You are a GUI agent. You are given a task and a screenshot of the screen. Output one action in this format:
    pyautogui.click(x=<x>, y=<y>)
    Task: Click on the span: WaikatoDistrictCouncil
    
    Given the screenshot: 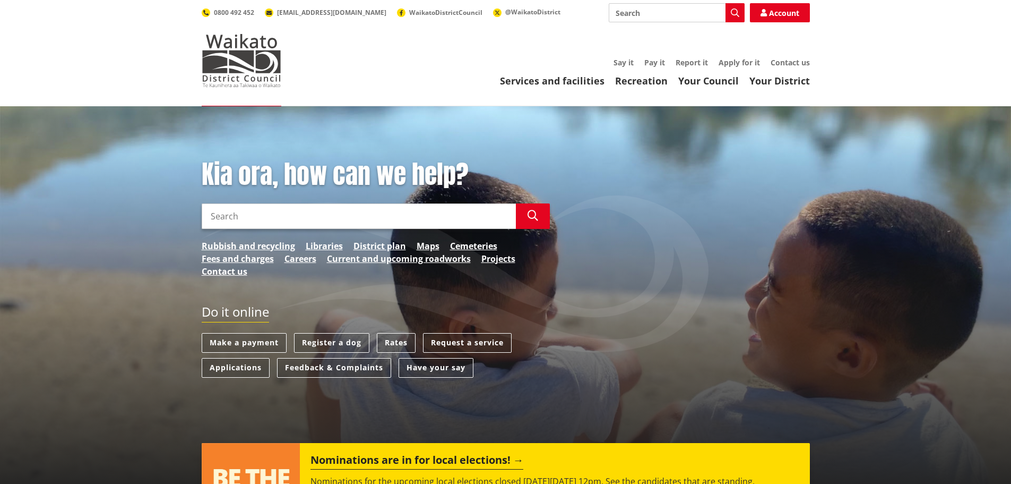 What is the action you would take?
    pyautogui.click(x=446, y=12)
    